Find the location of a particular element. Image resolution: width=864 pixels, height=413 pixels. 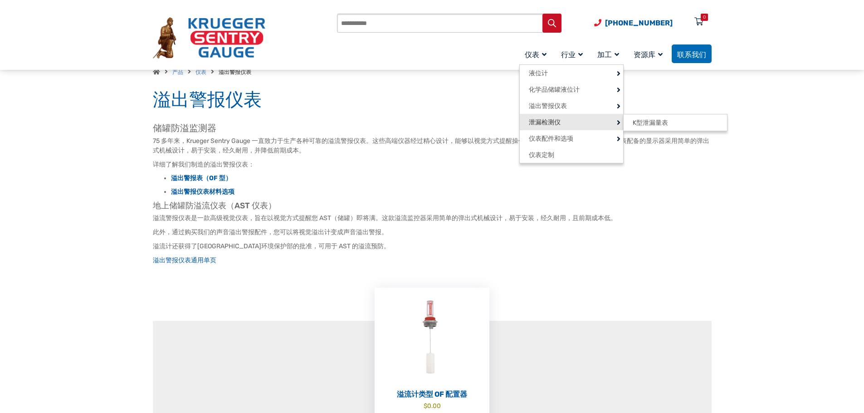

font: 详细了解我们制造的溢出警报仪表： is located at coordinates (204, 164).